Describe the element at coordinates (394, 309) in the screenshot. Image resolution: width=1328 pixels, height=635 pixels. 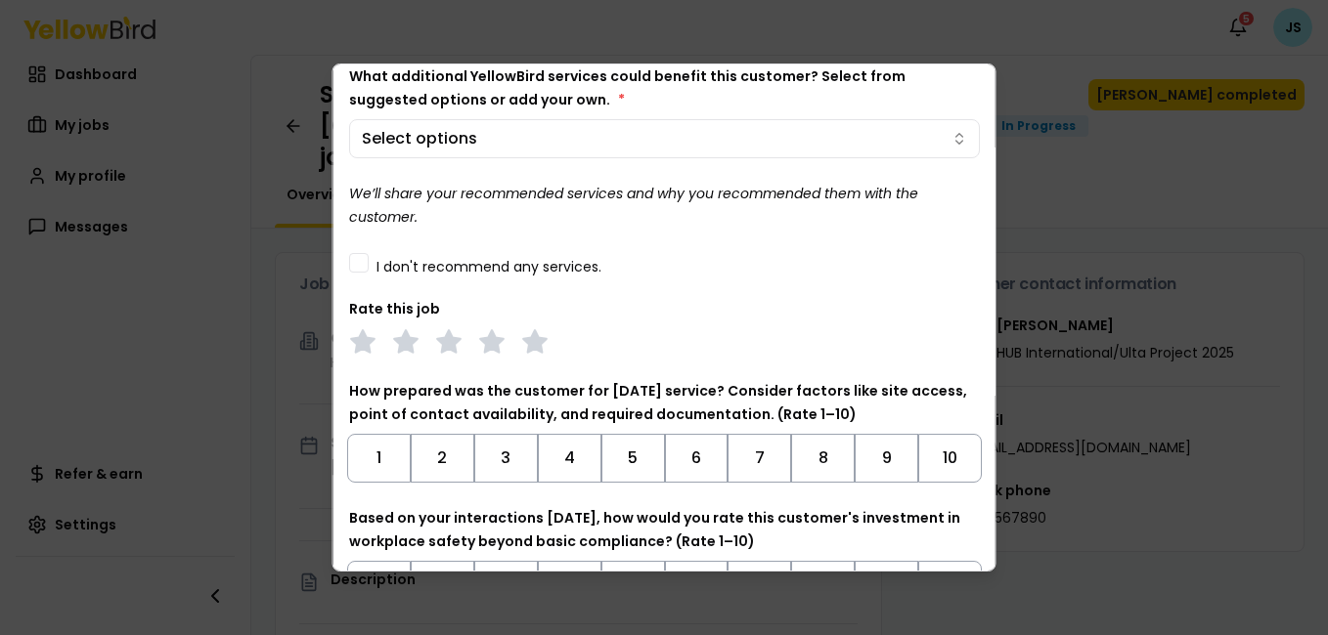
I see `label: Rate this job` at that location.